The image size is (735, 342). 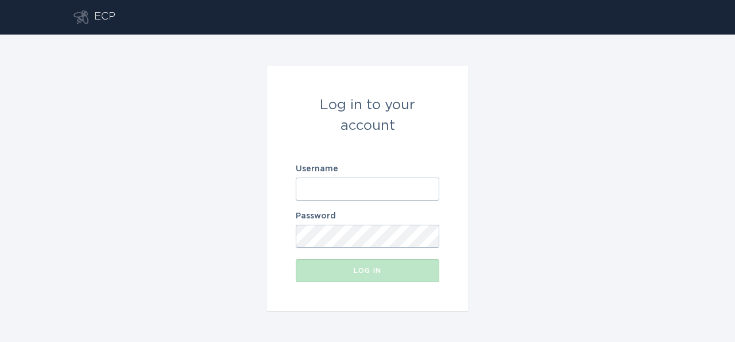 I want to click on div: ECP, so click(x=104, y=17).